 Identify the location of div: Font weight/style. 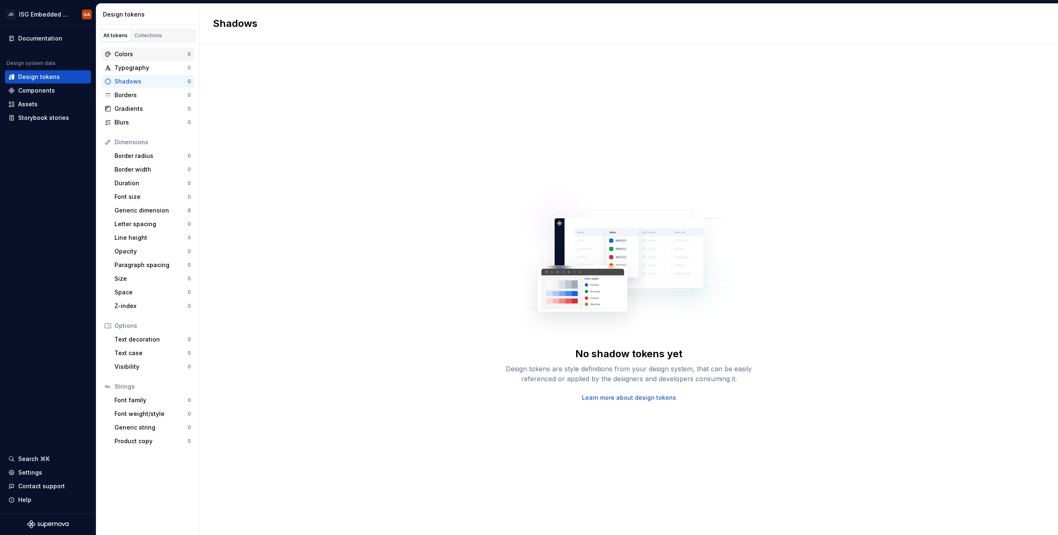
(151, 414).